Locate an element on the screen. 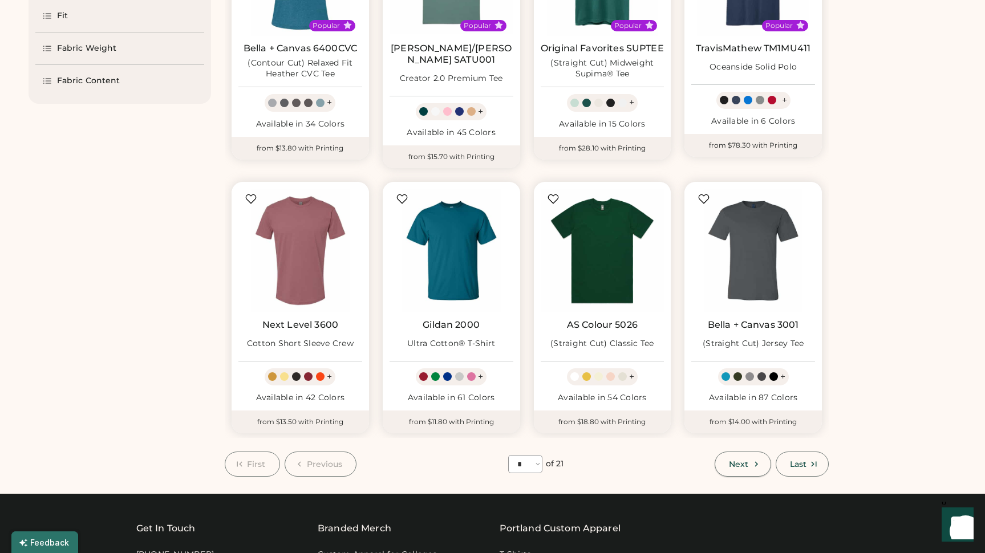  button: Previous is located at coordinates (321, 464).